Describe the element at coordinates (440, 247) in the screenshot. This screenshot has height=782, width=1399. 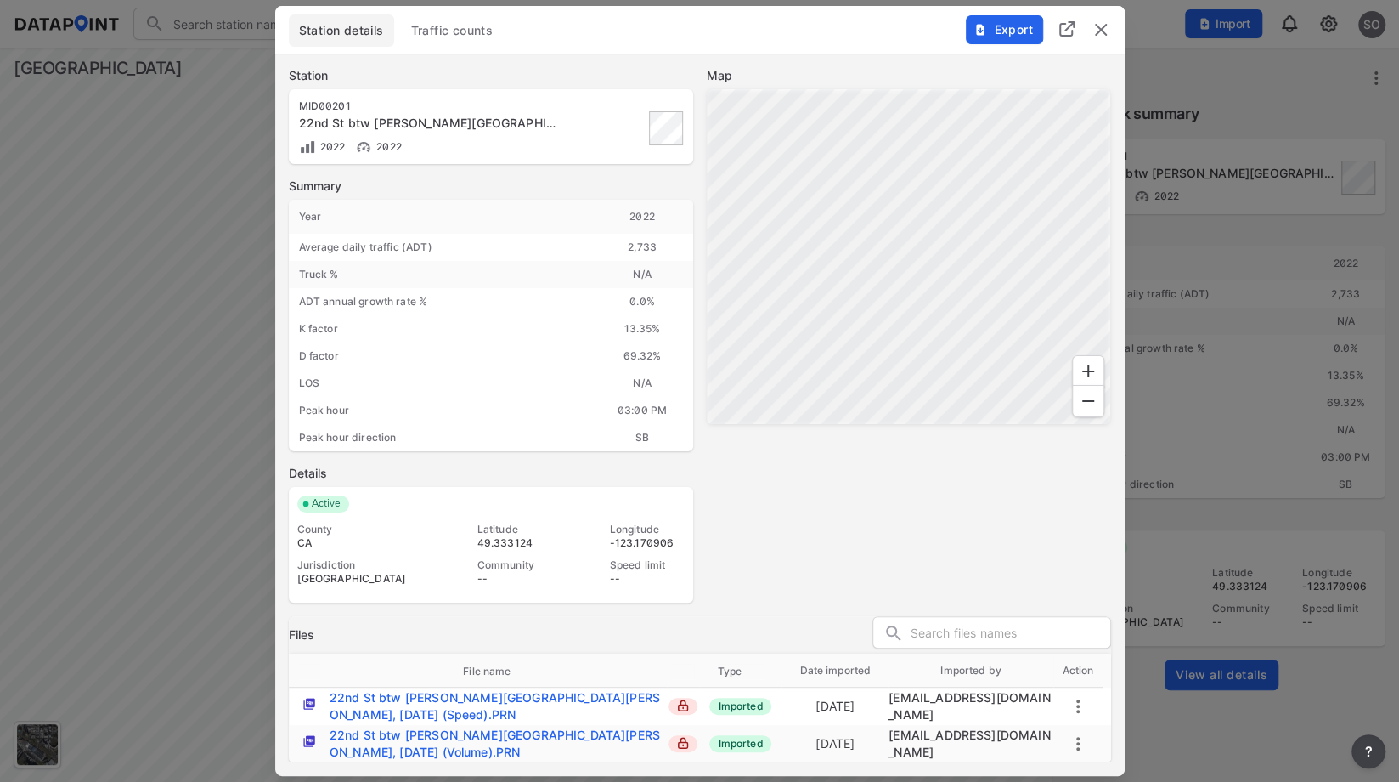
I see `div: Average daily traffic (ADT)` at that location.